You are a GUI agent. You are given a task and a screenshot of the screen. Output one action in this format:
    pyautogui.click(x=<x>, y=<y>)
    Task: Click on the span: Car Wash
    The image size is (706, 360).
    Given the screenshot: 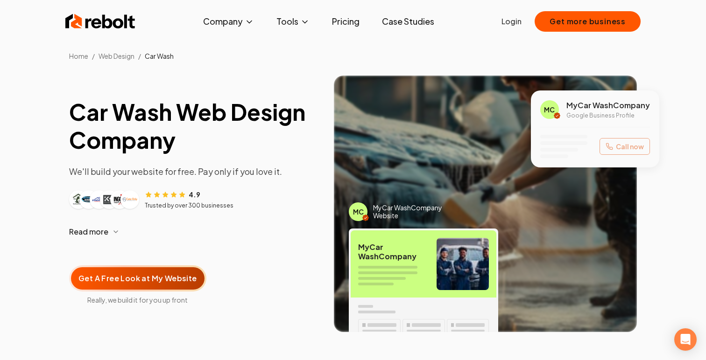 What is the action you would take?
    pyautogui.click(x=159, y=56)
    